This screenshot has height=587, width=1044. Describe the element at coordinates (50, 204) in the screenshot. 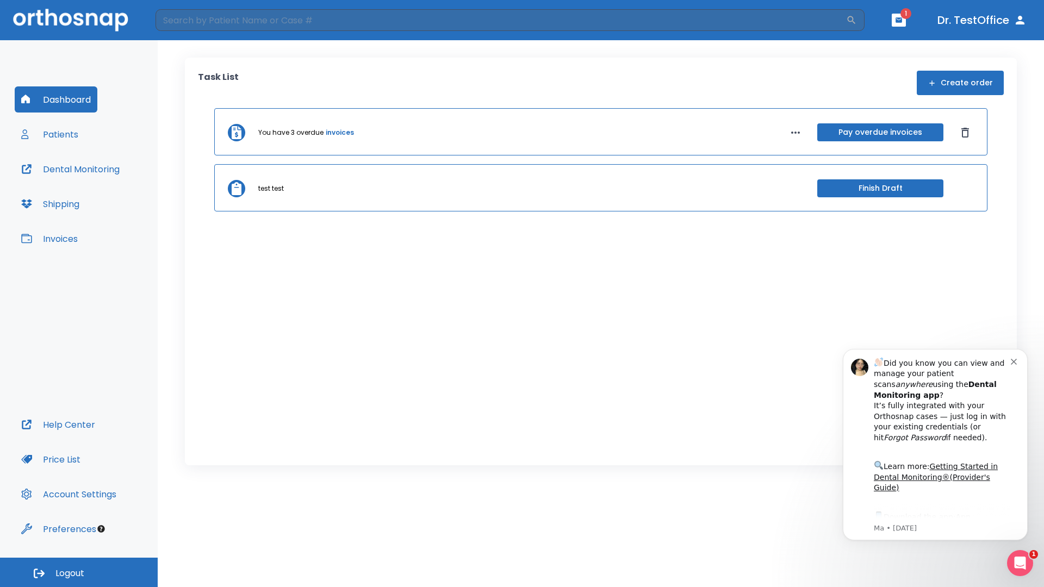

I see `a: Shipping` at that location.